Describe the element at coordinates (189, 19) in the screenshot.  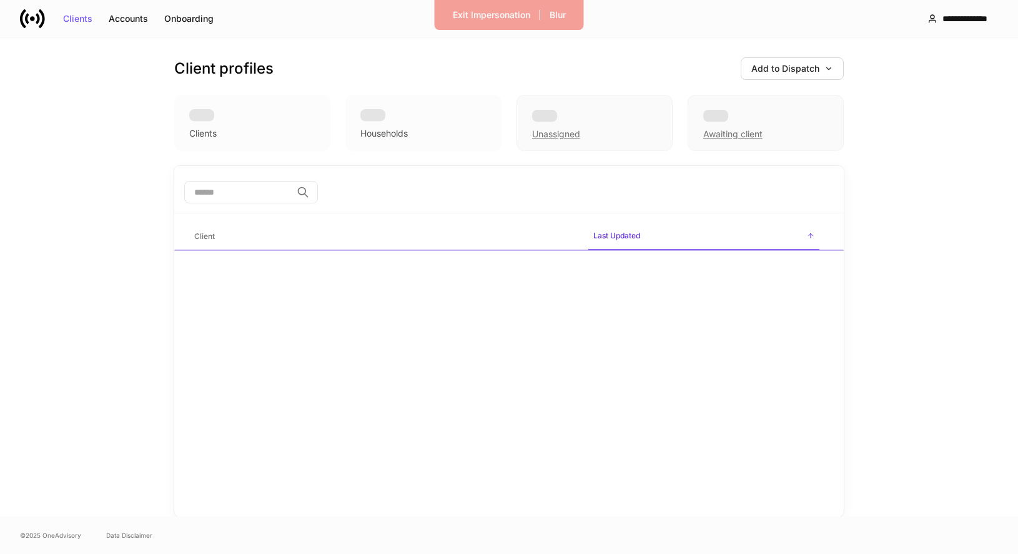
I see `div: Onboarding` at that location.